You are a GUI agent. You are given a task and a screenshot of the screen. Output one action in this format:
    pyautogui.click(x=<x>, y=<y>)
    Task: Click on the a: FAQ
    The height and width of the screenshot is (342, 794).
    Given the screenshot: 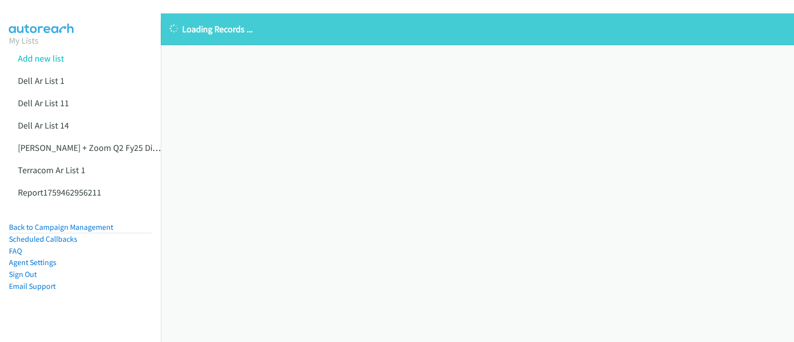 What is the action you would take?
    pyautogui.click(x=15, y=251)
    